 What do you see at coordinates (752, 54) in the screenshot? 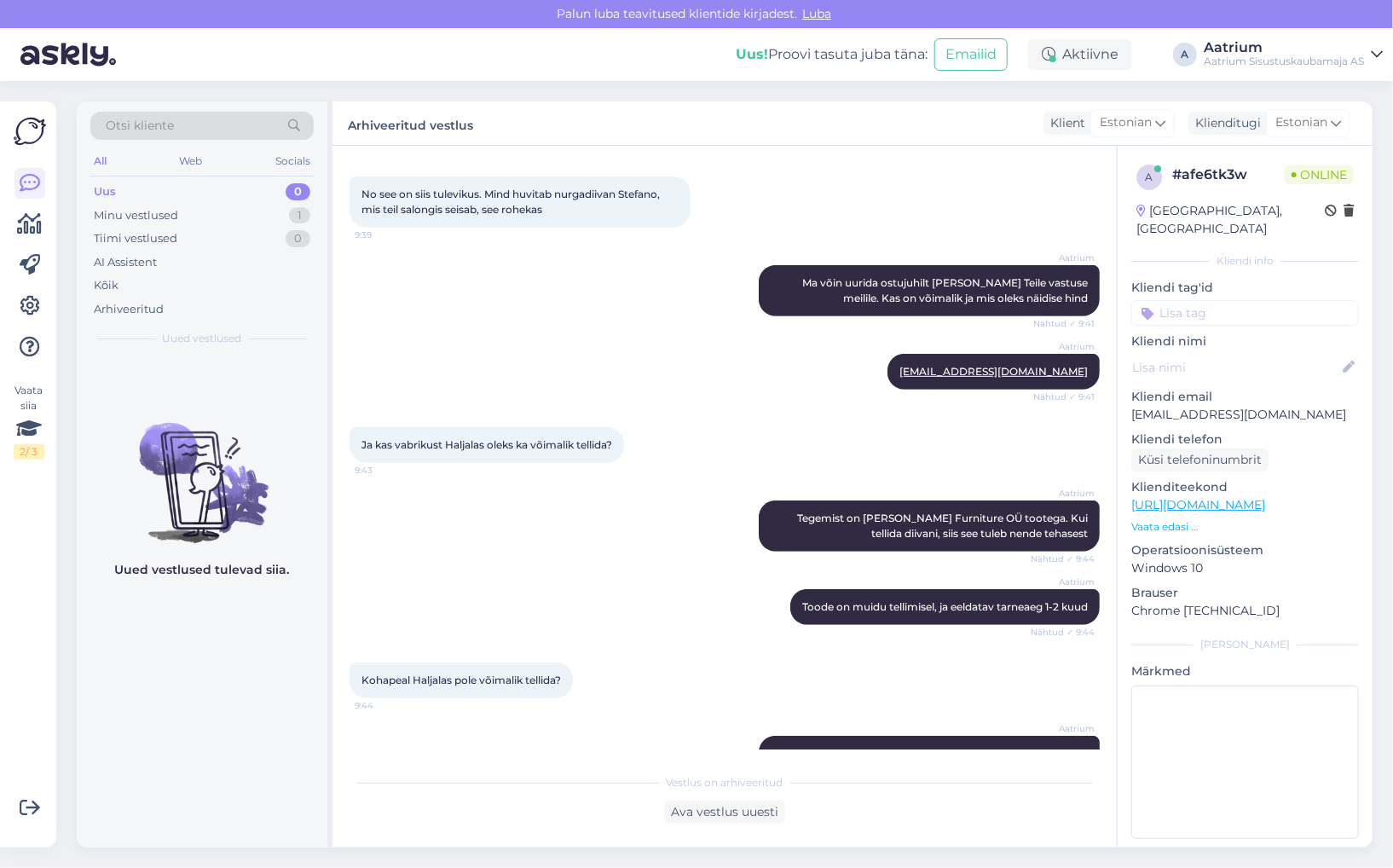
I see `b: Uus!` at bounding box center [752, 54].